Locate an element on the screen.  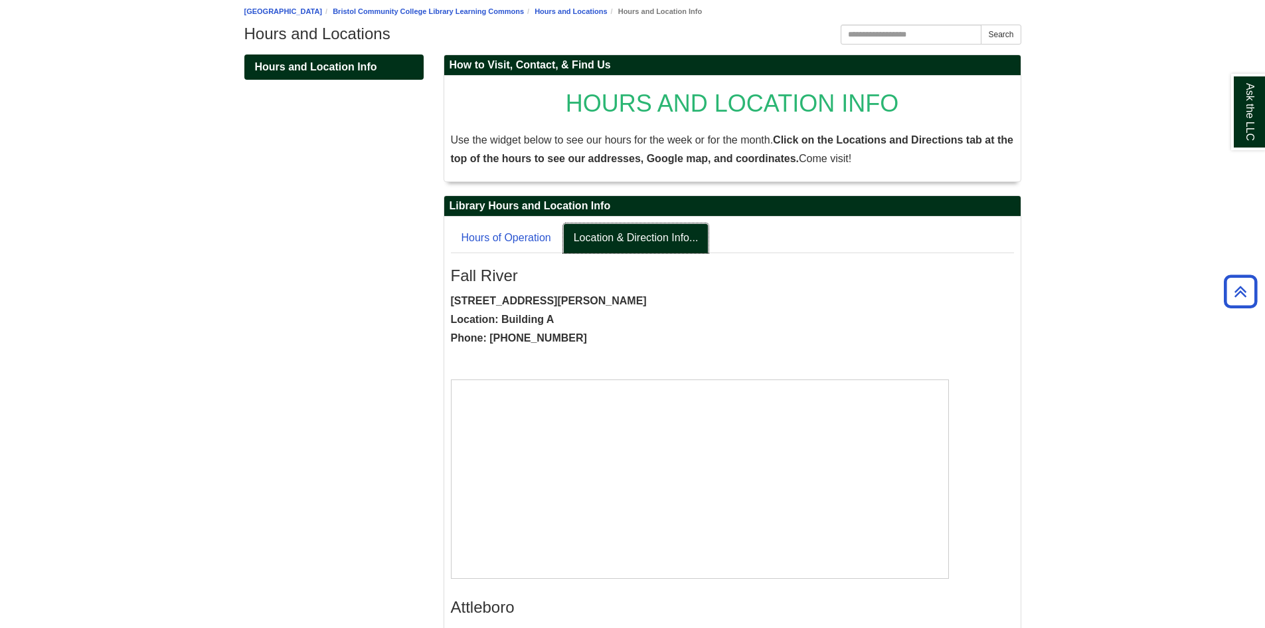
span: HOURS AND LOCATION INFO is located at coordinates (732, 103).